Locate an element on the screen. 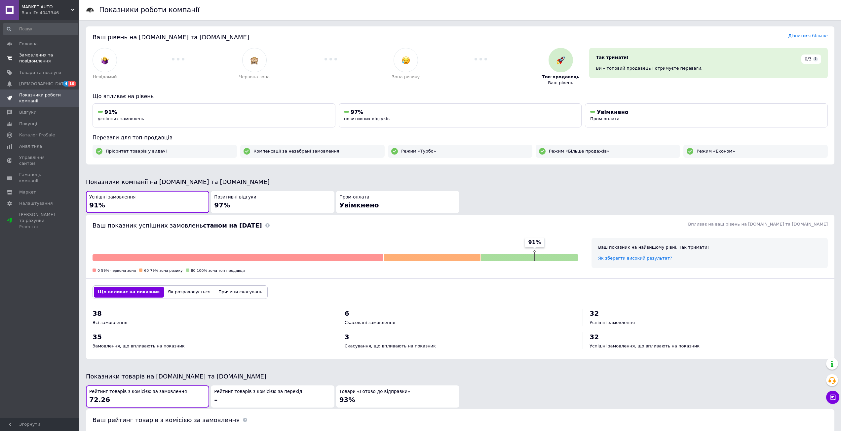 This screenshot has width=841, height=431. img: :rocket: is located at coordinates (560, 60).